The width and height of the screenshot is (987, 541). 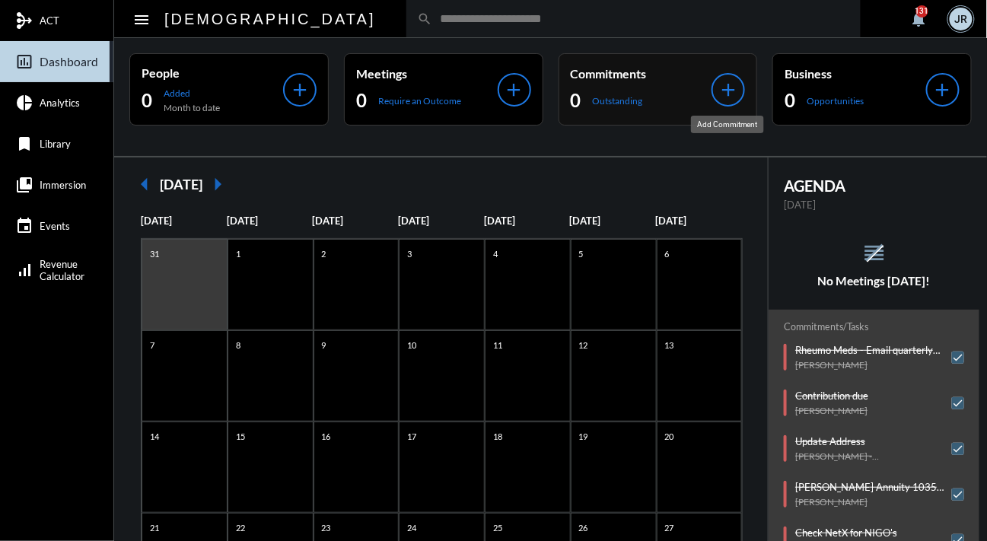 I want to click on p: 10, so click(x=412, y=345).